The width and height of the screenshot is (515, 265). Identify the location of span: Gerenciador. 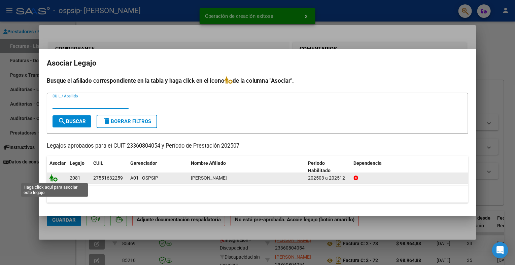
(143, 163).